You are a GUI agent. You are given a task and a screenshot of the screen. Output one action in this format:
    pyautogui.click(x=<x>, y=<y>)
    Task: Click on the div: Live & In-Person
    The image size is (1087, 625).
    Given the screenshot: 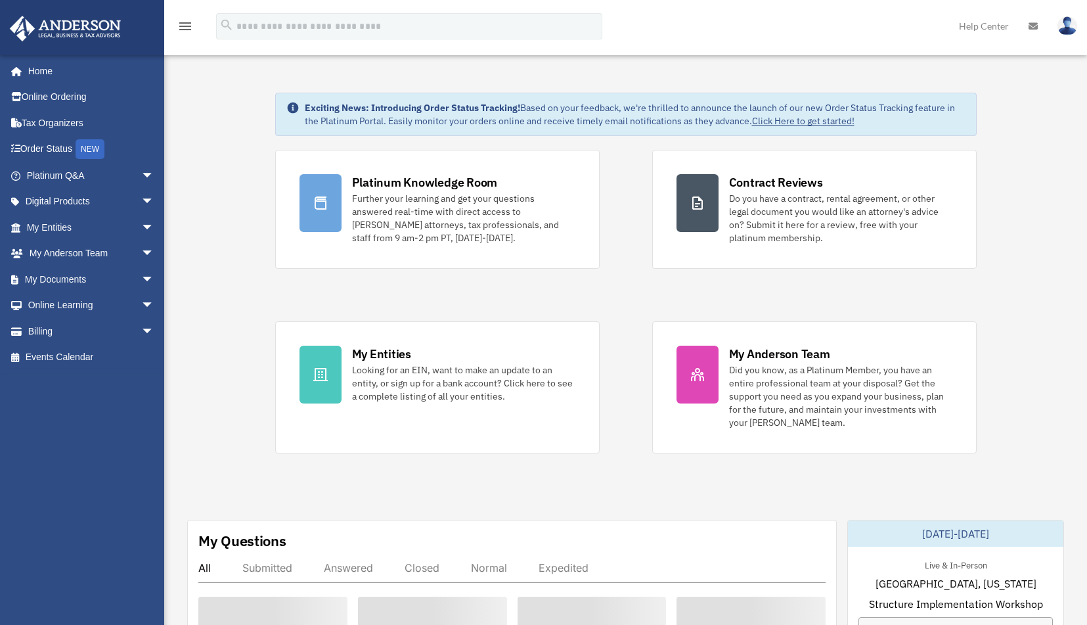 What is the action you would take?
    pyautogui.click(x=956, y=564)
    